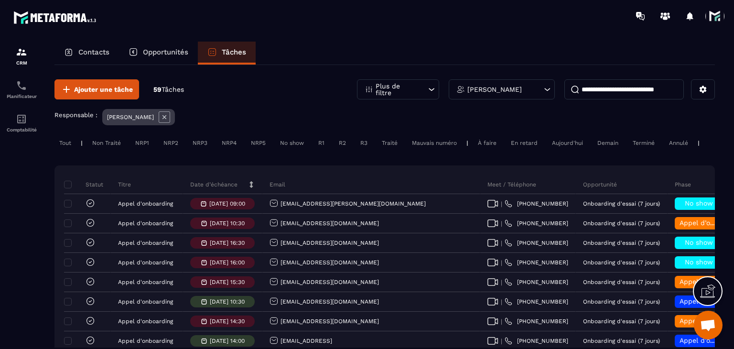 This screenshot has height=349, width=734. What do you see at coordinates (524, 143) in the screenshot?
I see `div: En retard` at bounding box center [524, 143].